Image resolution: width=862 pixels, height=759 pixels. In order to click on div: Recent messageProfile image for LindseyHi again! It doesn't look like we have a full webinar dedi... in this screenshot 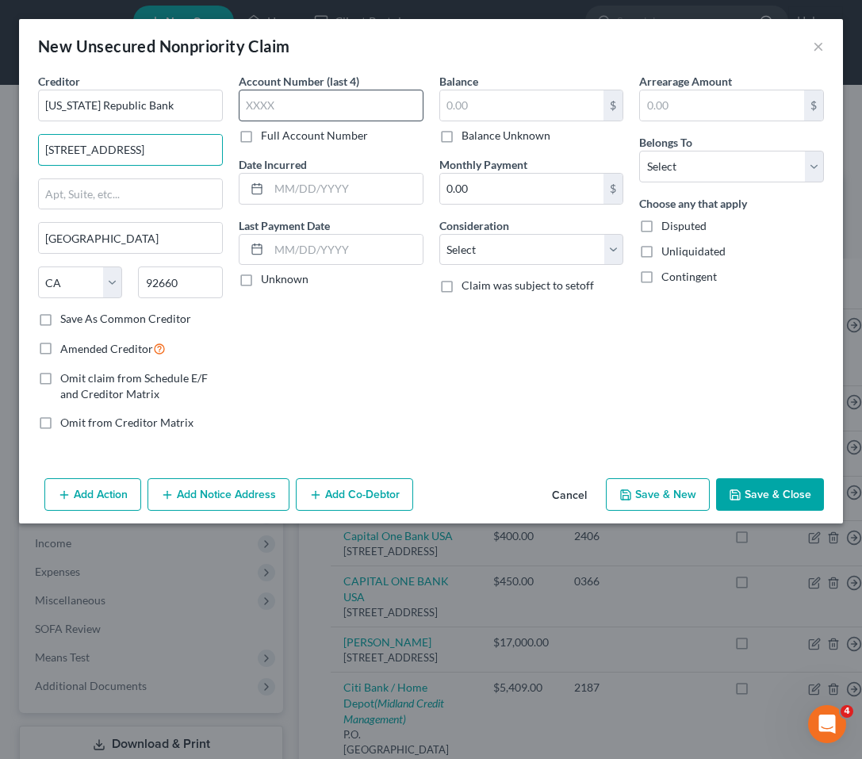, I will do `click(159, 228)`.